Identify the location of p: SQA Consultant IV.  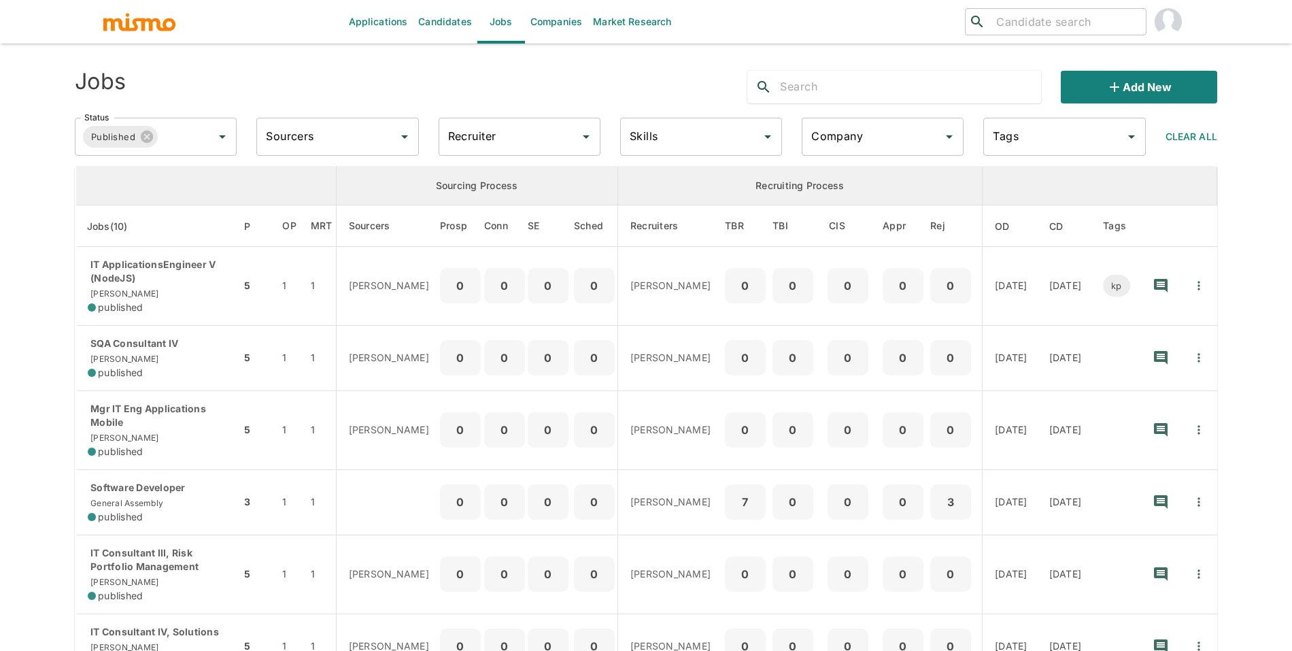
(158, 344).